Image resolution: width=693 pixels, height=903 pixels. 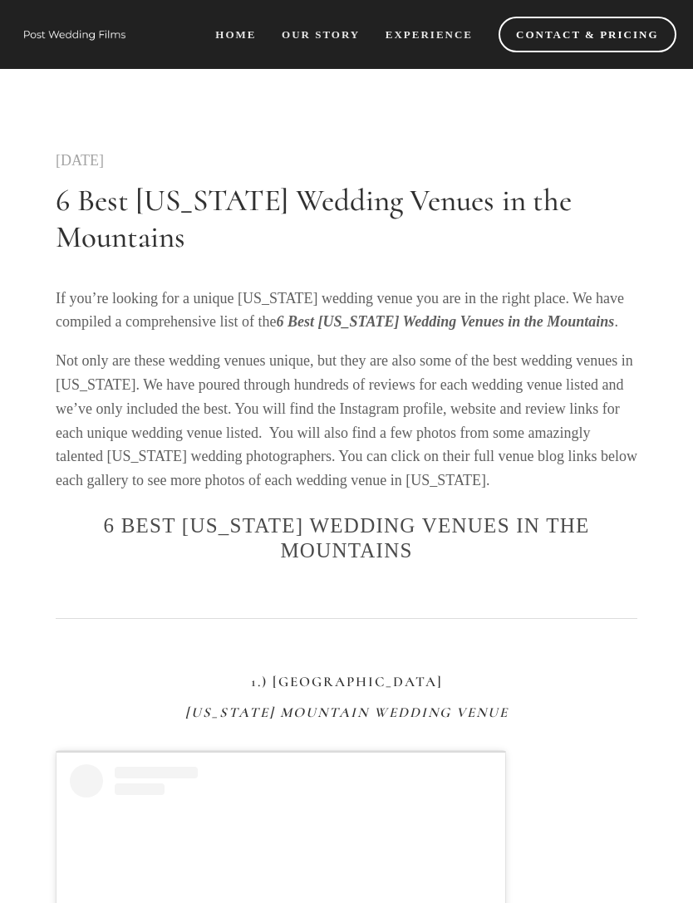 I want to click on a: Home, so click(x=235, y=34).